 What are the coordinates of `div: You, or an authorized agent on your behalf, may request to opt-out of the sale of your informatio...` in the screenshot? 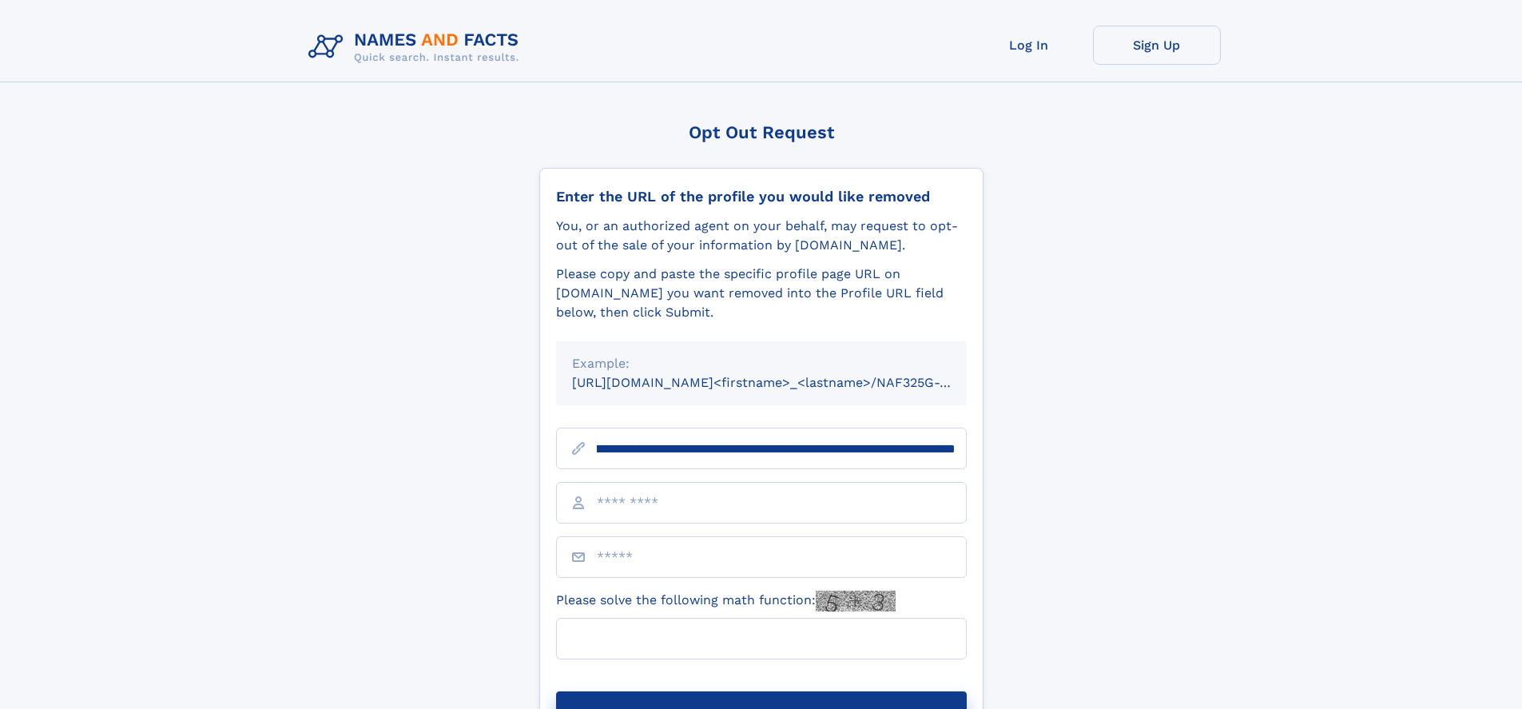 It's located at (762, 236).